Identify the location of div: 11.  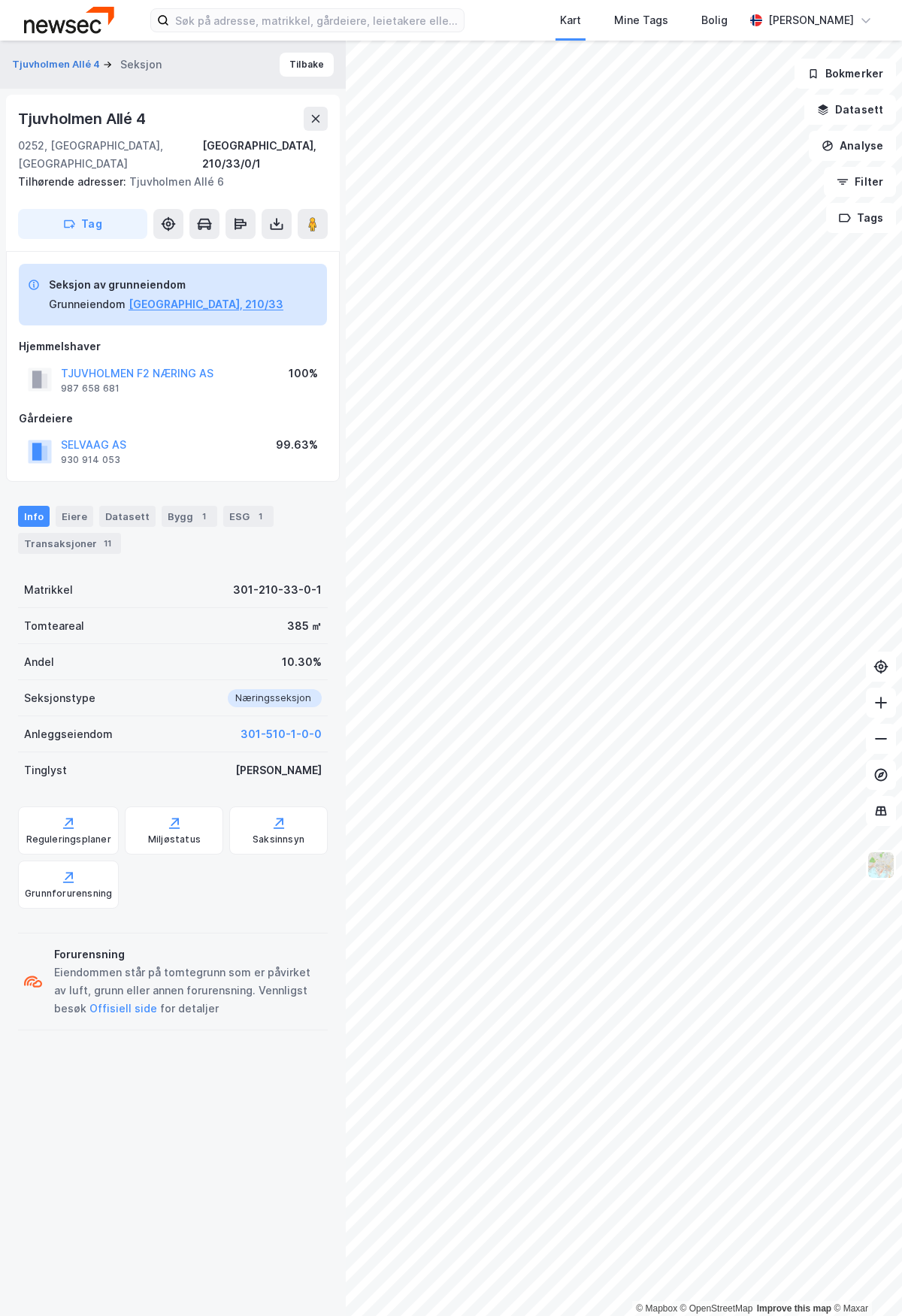
(108, 544).